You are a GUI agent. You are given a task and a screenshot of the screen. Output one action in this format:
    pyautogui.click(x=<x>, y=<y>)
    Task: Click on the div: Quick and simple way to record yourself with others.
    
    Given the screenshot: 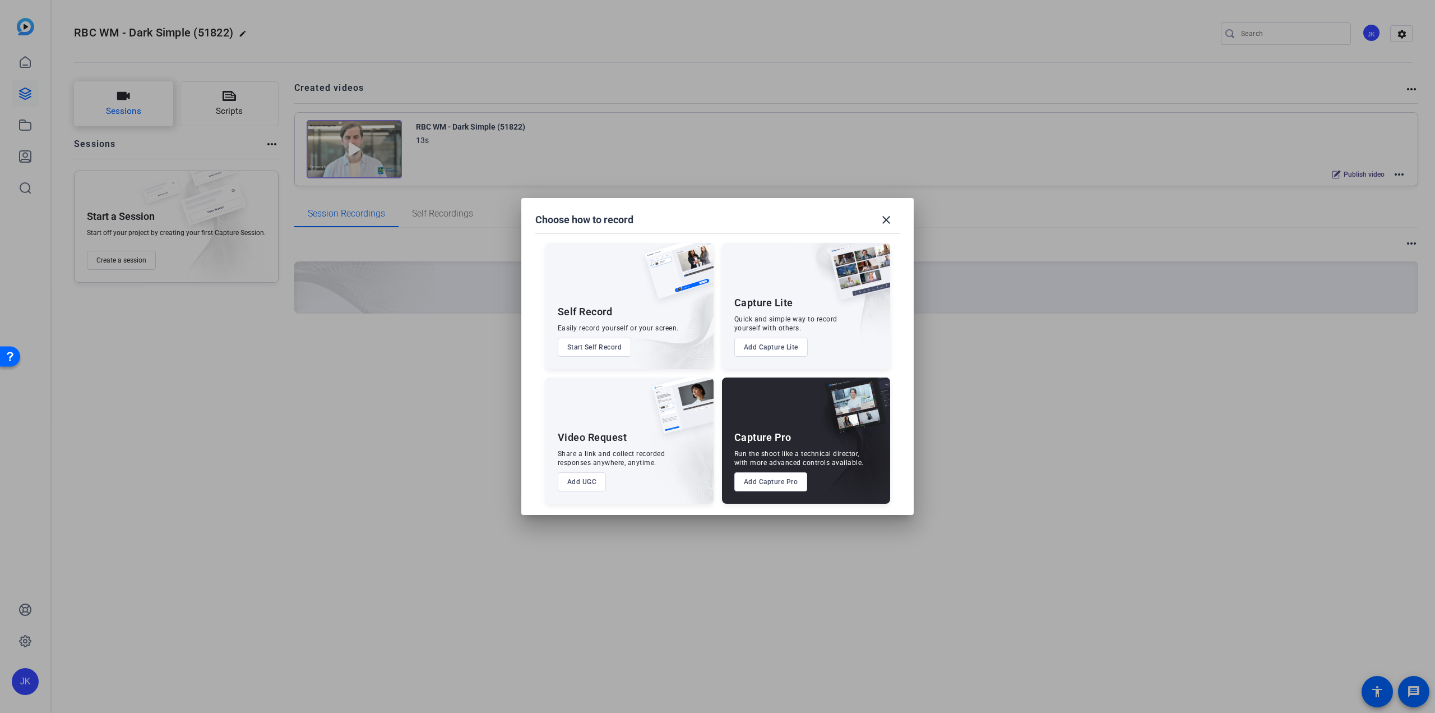 What is the action you would take?
    pyautogui.click(x=786, y=324)
    